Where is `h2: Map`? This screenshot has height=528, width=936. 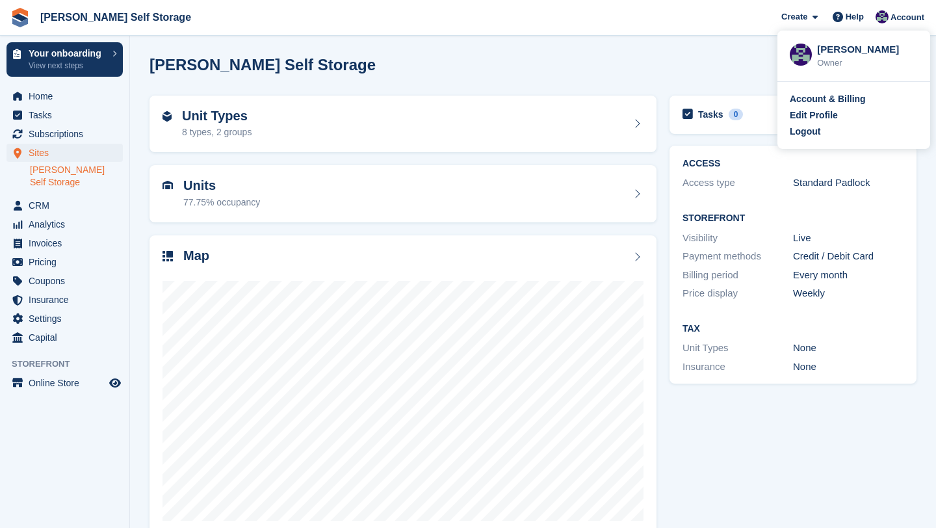
h2: Map is located at coordinates (196, 255).